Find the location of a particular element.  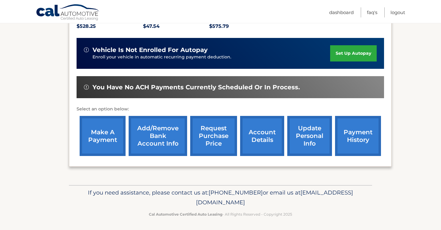

a: make a payment is located at coordinates (103, 136).